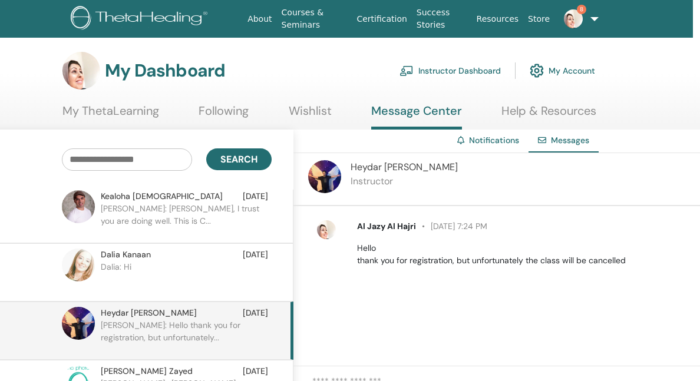 The image size is (700, 381). I want to click on button: Search, so click(239, 159).